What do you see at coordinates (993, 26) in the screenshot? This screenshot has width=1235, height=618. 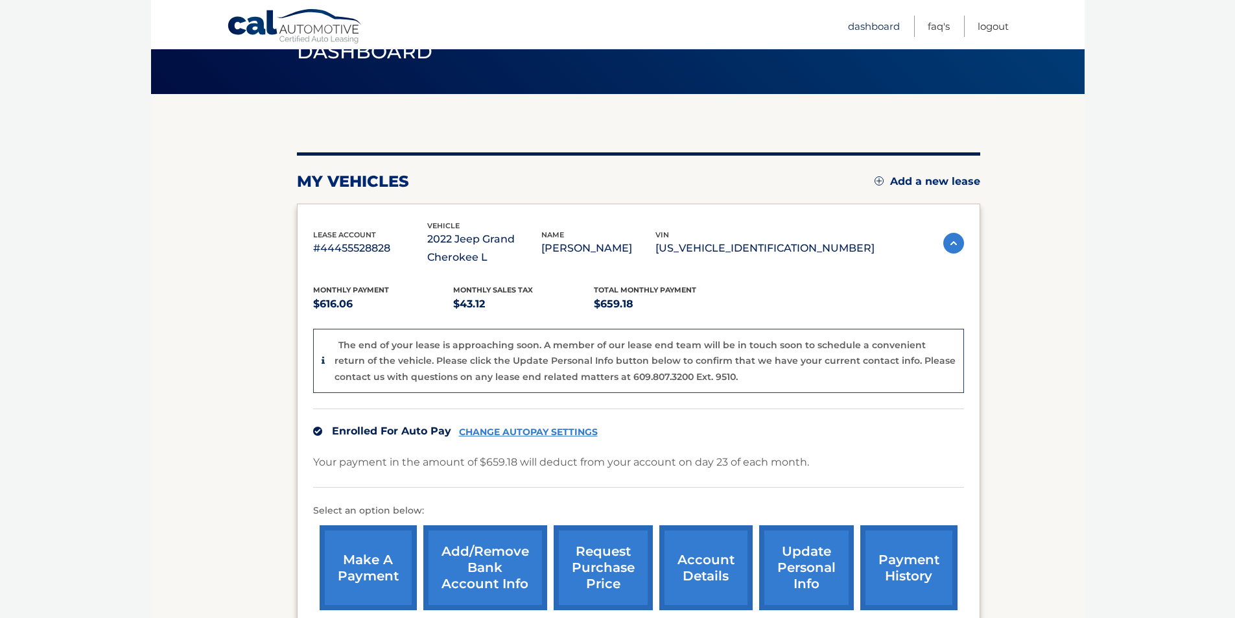 I see `a: Logout` at bounding box center [993, 26].